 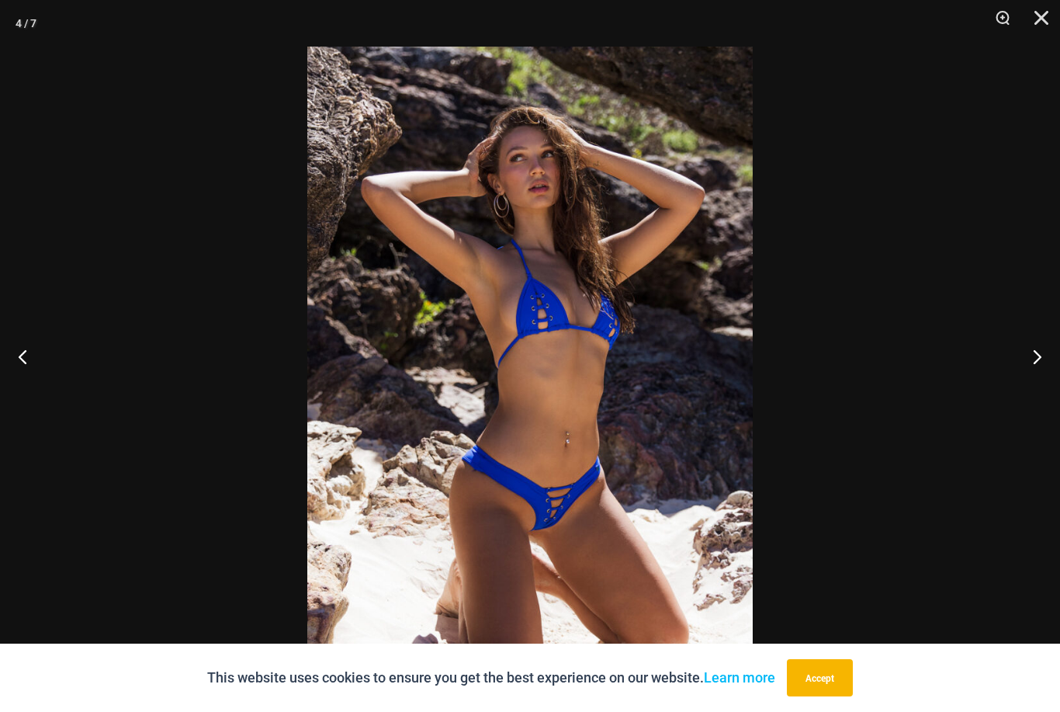 What do you see at coordinates (740, 677) in the screenshot?
I see `a: Learn more` at bounding box center [740, 677].